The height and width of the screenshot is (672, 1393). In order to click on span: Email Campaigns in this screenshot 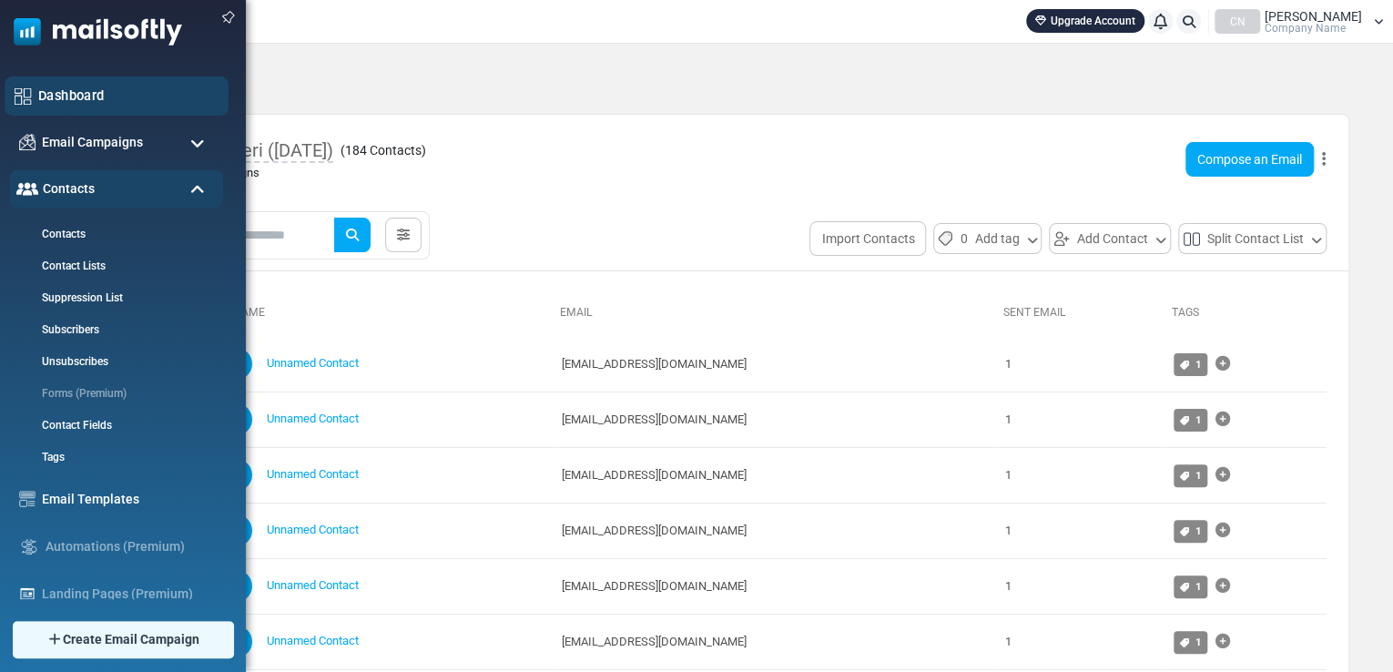, I will do `click(92, 142)`.